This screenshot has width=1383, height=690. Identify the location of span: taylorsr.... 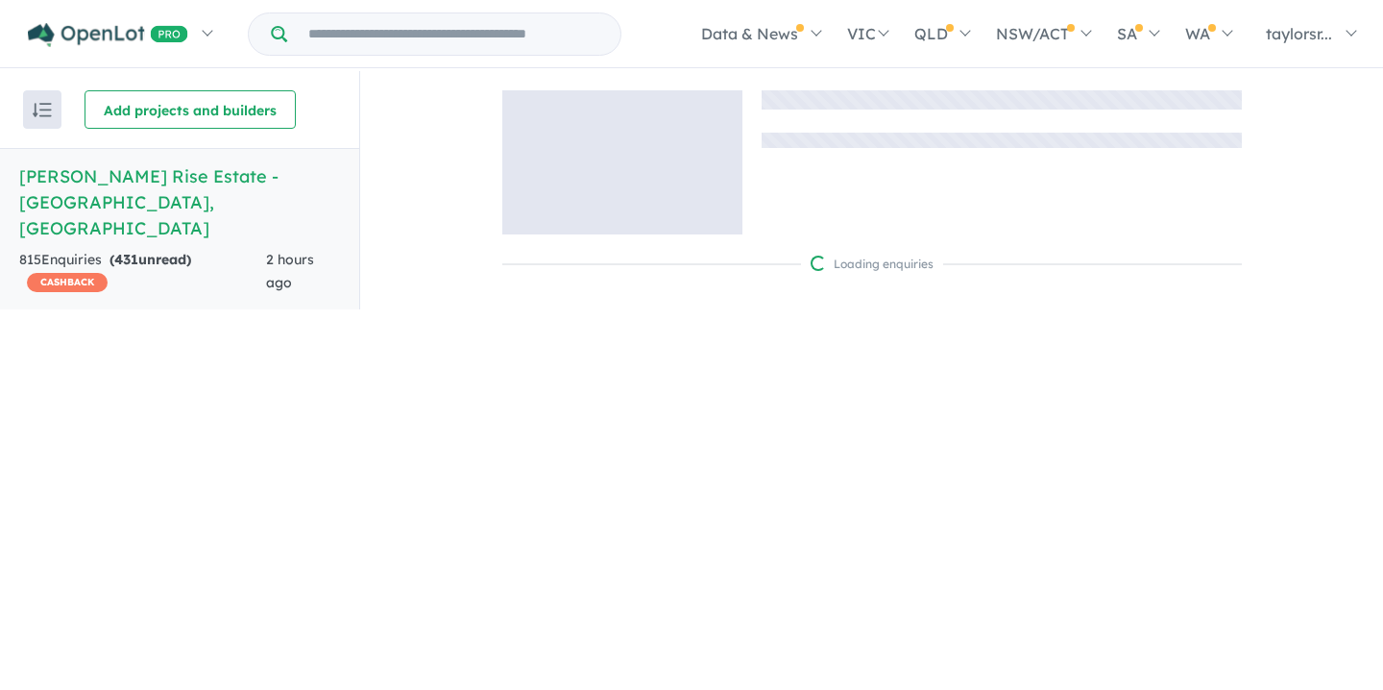
(1298, 34).